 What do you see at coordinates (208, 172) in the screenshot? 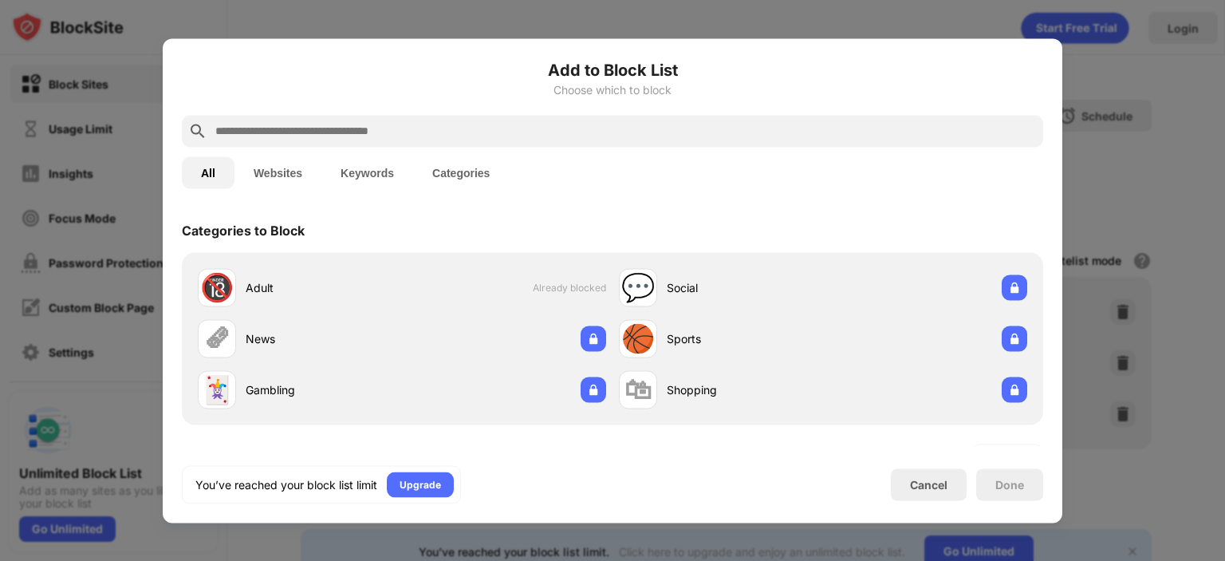
I see `button: All` at bounding box center [208, 172].